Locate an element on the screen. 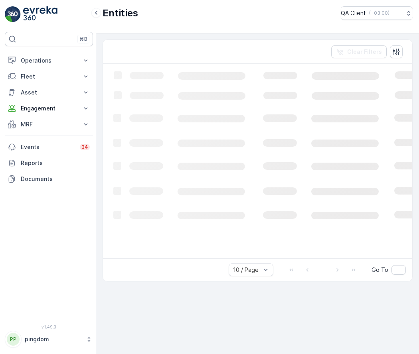 This screenshot has width=419, height=354. p: 34 is located at coordinates (85, 147).